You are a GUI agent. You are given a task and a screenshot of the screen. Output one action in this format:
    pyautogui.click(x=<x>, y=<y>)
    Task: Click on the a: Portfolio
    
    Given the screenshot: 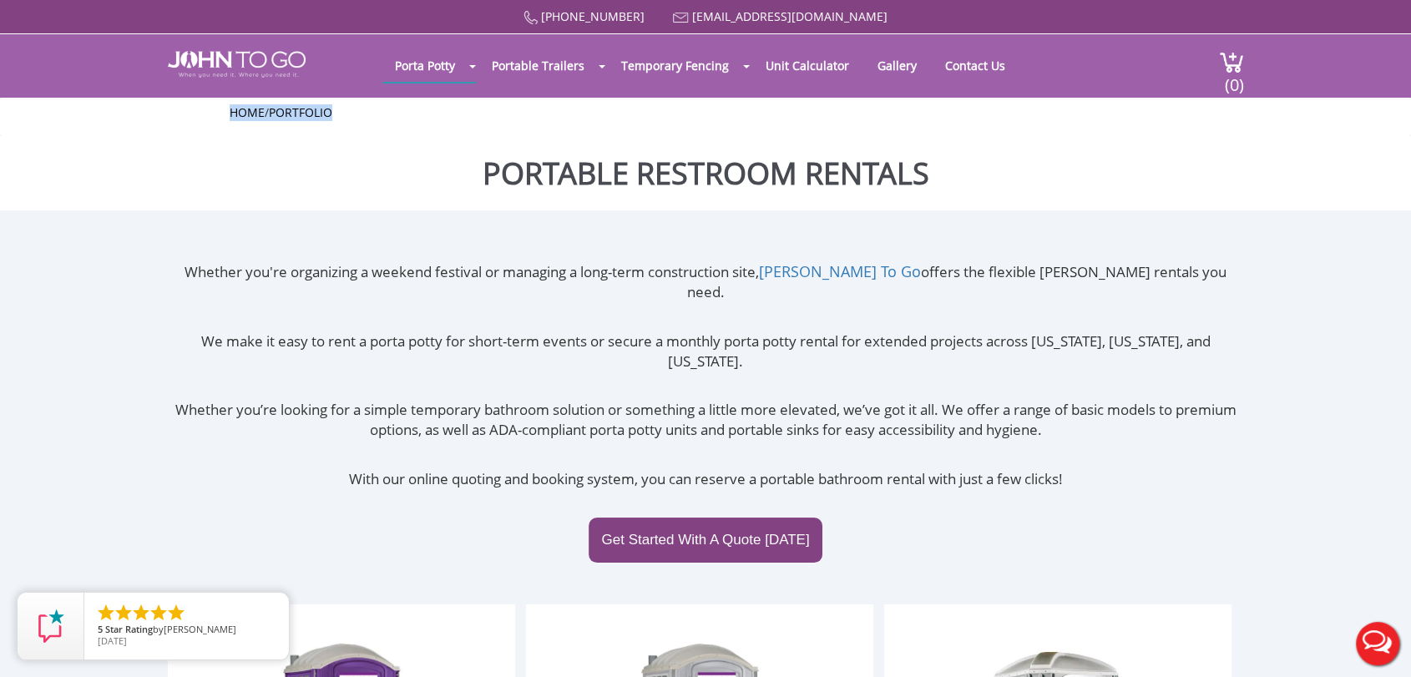 What is the action you would take?
    pyautogui.click(x=300, y=112)
    